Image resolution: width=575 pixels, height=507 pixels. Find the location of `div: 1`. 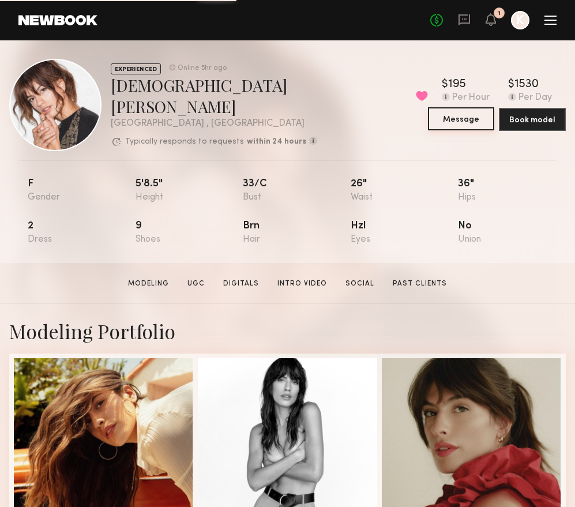

div: 1 is located at coordinates (499, 13).